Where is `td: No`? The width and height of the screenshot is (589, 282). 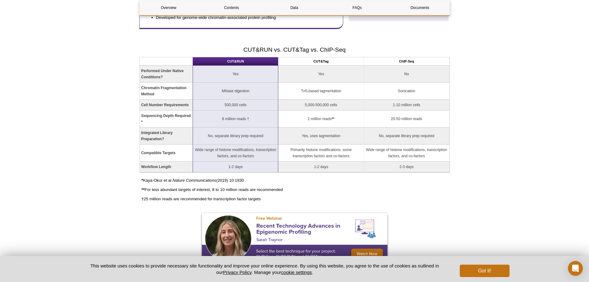
td: No is located at coordinates (407, 74).